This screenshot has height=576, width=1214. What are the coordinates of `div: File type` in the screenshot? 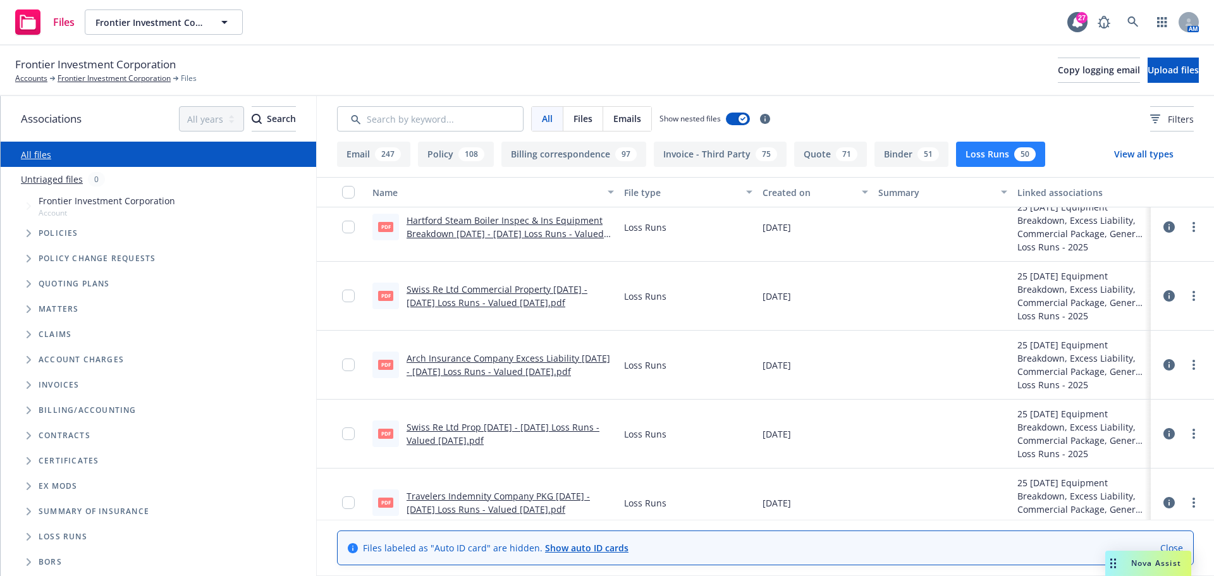 It's located at (681, 192).